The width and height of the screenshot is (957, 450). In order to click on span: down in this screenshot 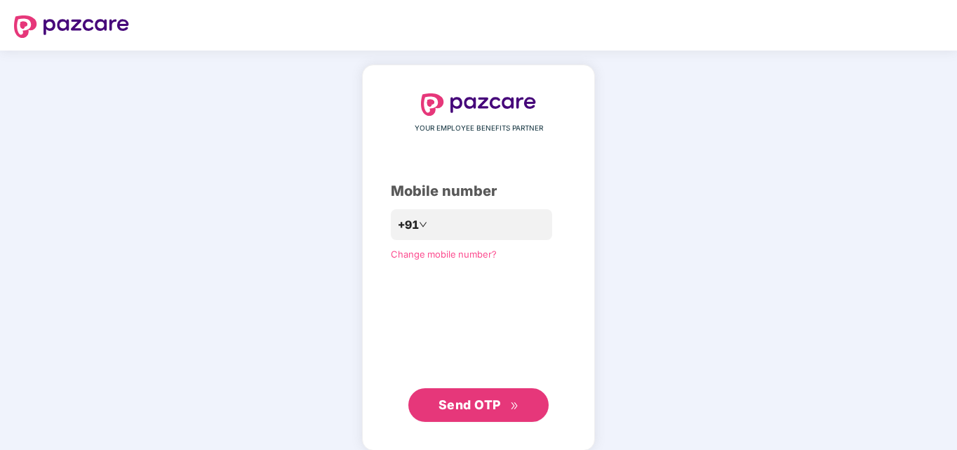, I will do `click(423, 225)`.